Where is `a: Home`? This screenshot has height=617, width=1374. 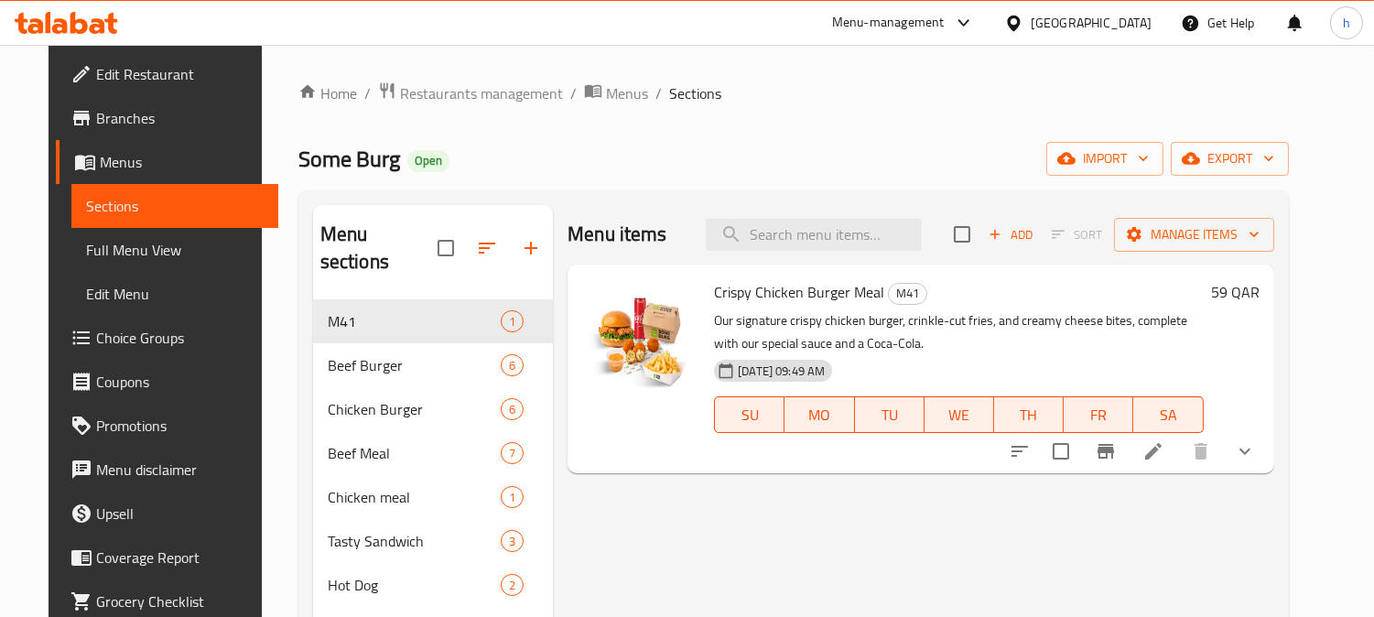
a: Home is located at coordinates (328, 93).